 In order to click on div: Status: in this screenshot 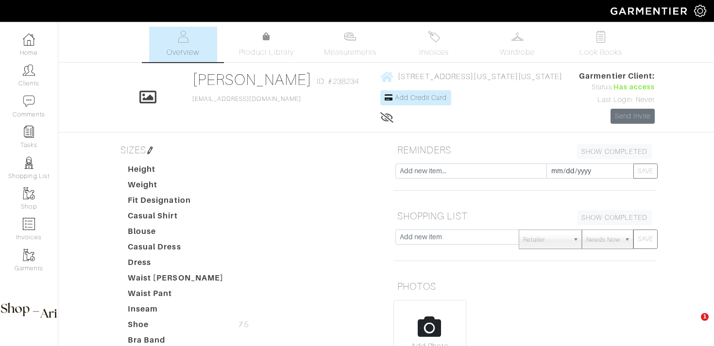, I will do `click(617, 87)`.